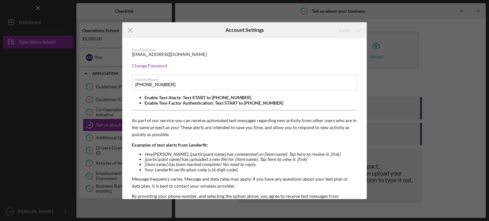 The height and width of the screenshot is (221, 489). I want to click on div: Change Password, so click(245, 66).